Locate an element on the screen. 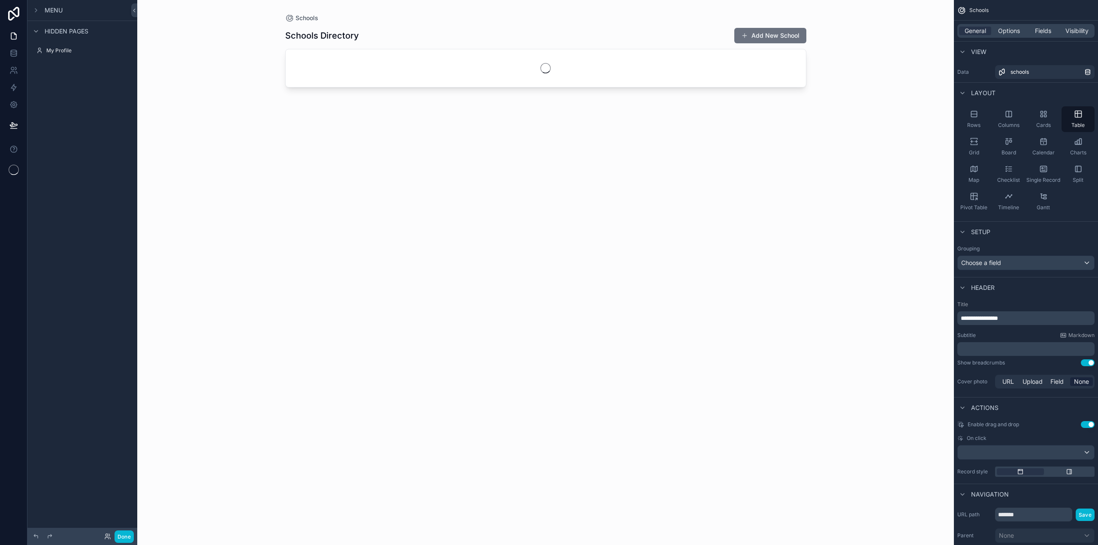 The height and width of the screenshot is (545, 1098). span: Charts is located at coordinates (1079, 153).